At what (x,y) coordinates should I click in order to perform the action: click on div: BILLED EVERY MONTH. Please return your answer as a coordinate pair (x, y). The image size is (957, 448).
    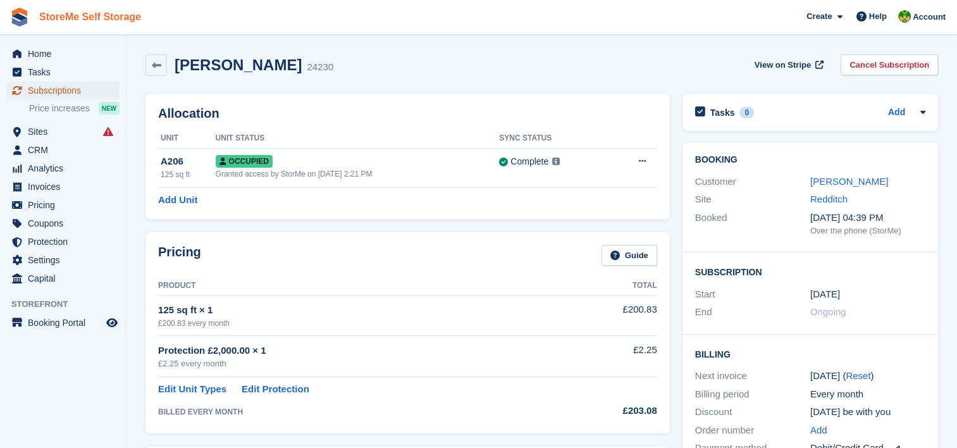
    Looking at the image, I should click on (361, 412).